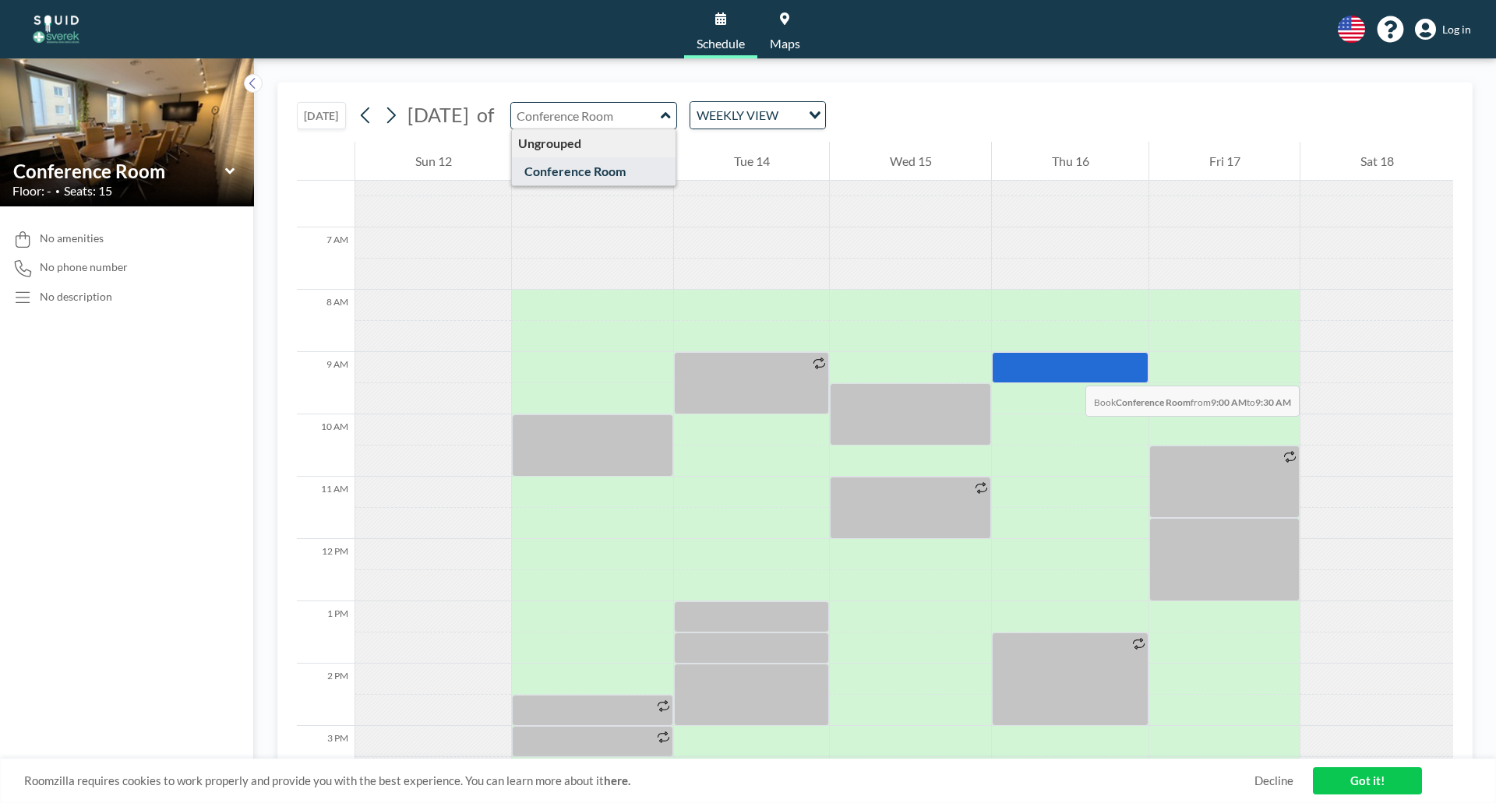 The image size is (1496, 803). What do you see at coordinates (751, 161) in the screenshot?
I see `div: Tue 14` at bounding box center [751, 161].